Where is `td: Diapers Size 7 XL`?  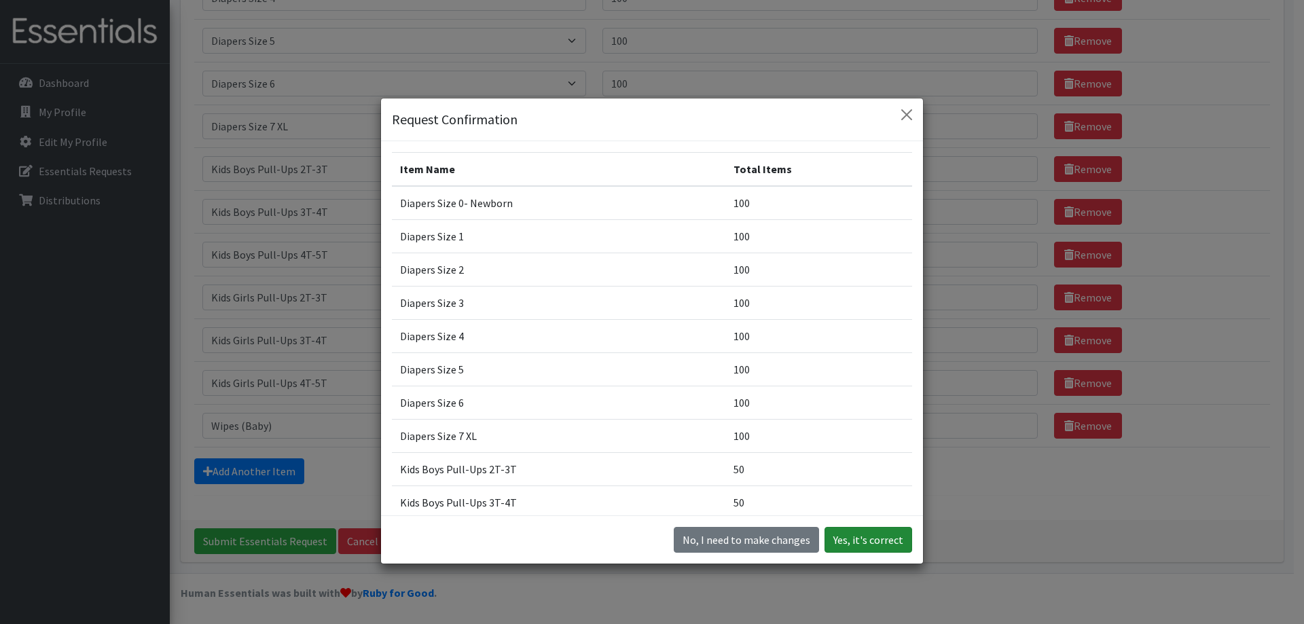
td: Diapers Size 7 XL is located at coordinates (558, 435).